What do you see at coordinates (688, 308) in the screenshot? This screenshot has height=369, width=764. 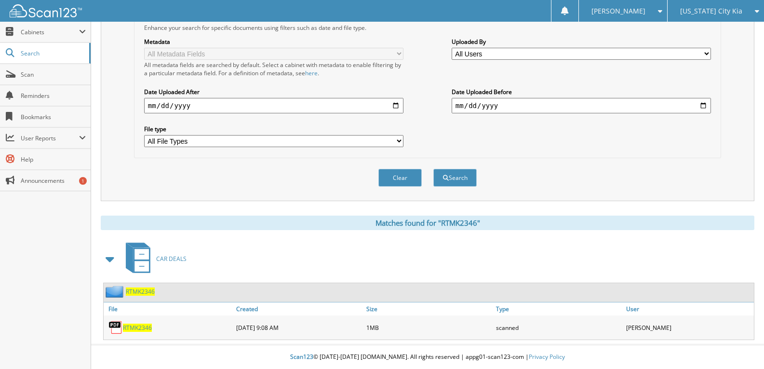 I see `a: User` at bounding box center [688, 308].